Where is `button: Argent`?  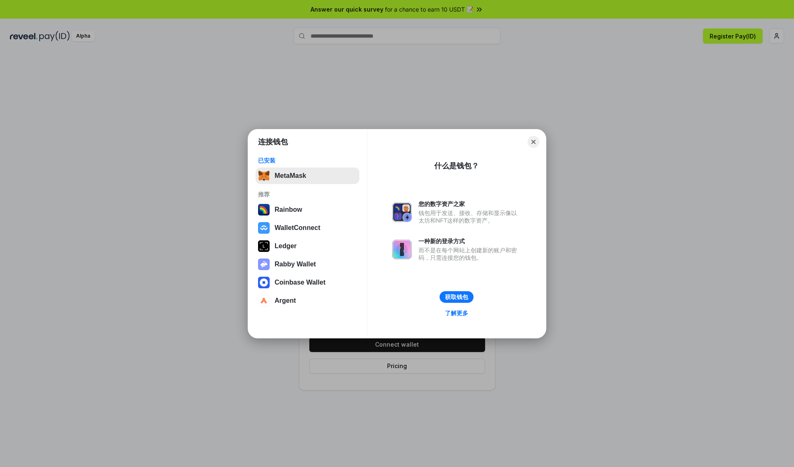
button: Argent is located at coordinates (307, 301).